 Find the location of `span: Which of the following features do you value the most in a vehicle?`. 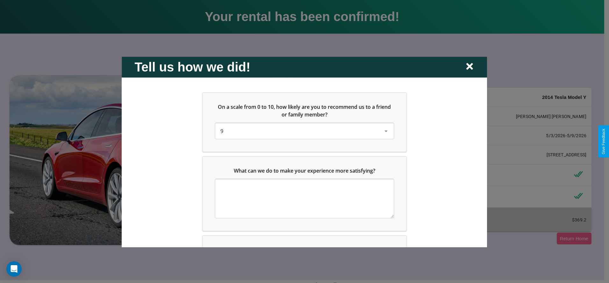

span: Which of the following features do you value the most in a vehicle? is located at coordinates (302, 249).